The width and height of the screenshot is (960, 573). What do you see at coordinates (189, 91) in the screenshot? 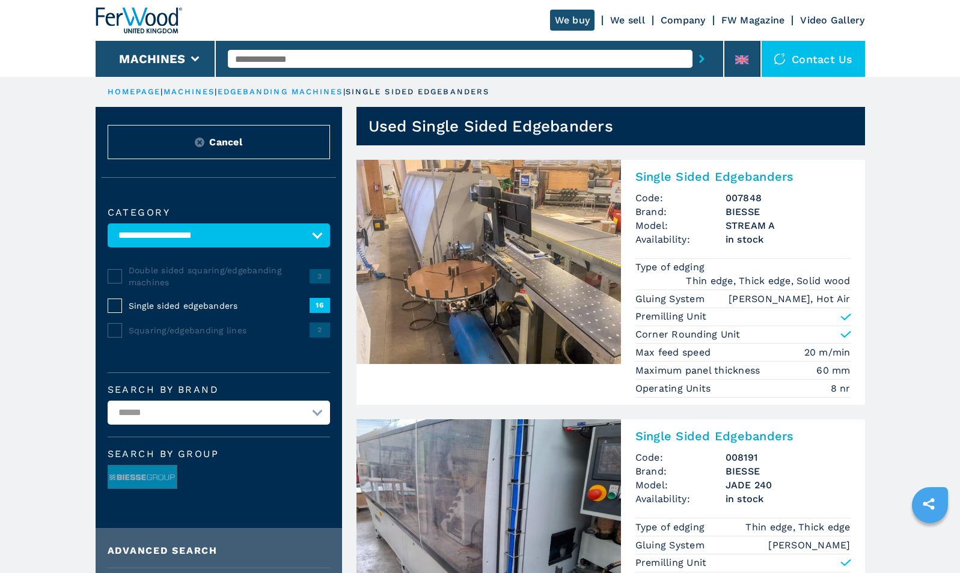
I see `a: machines` at bounding box center [189, 91].